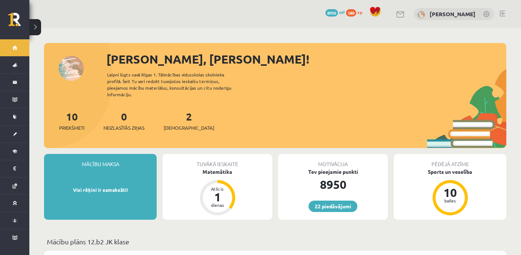 This screenshot has width=521, height=255. I want to click on span: Priekšmeti, so click(72, 128).